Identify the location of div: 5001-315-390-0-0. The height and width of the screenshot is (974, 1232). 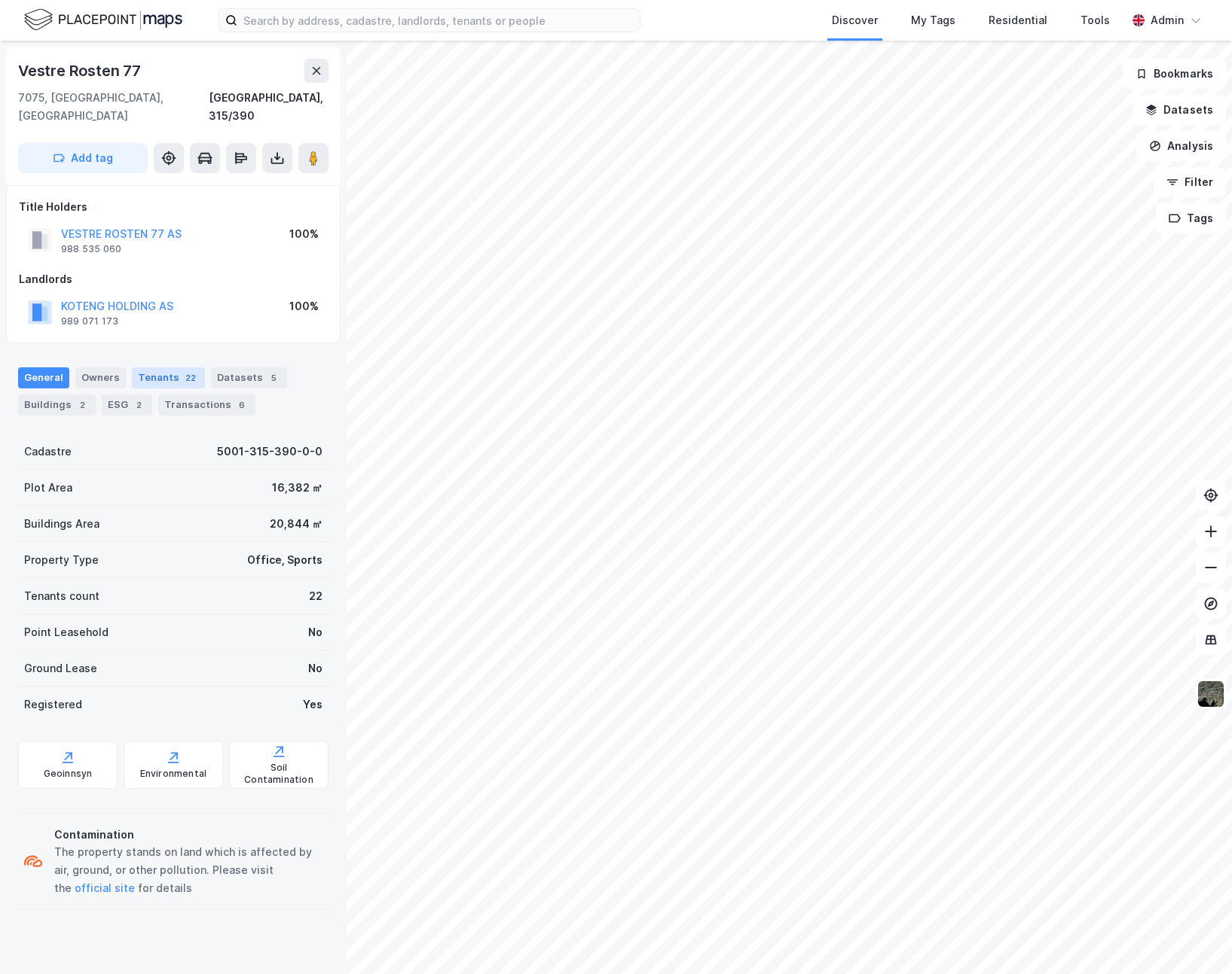
(270, 452).